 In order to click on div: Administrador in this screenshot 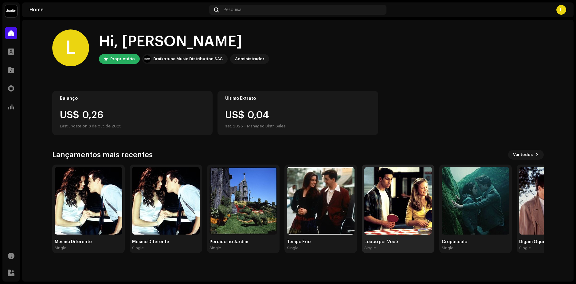, I will do `click(250, 59)`.